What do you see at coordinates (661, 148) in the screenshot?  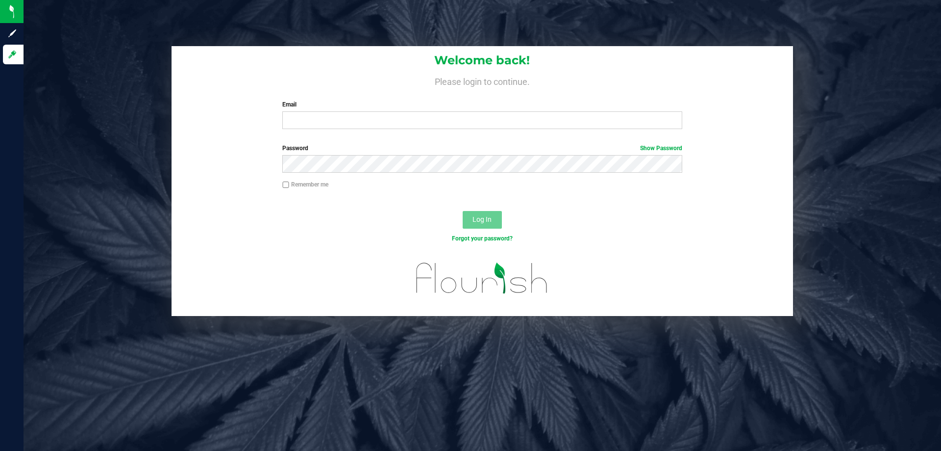 I see `a: Show Password` at bounding box center [661, 148].